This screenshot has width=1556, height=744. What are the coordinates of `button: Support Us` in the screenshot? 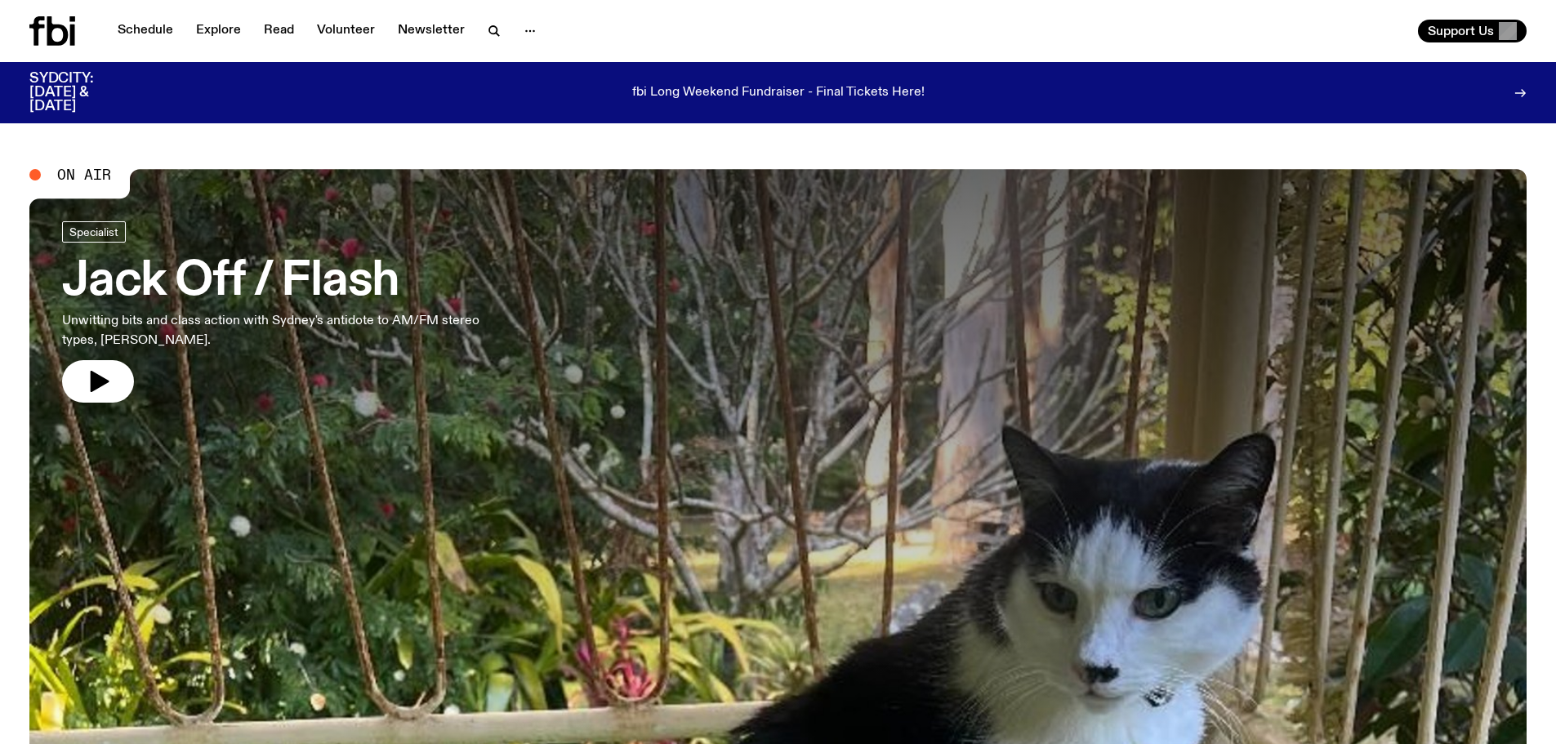 It's located at (1472, 31).